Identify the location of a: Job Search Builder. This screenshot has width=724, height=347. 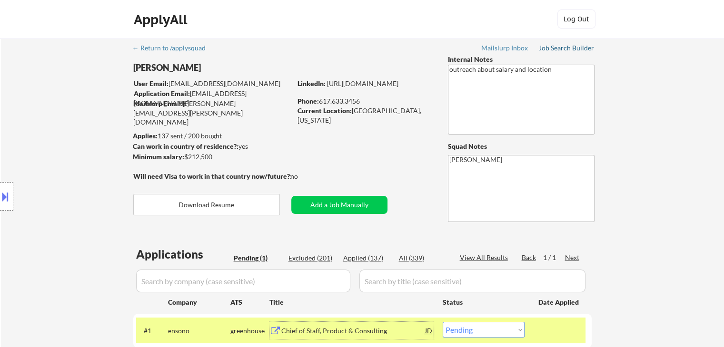
(566, 49).